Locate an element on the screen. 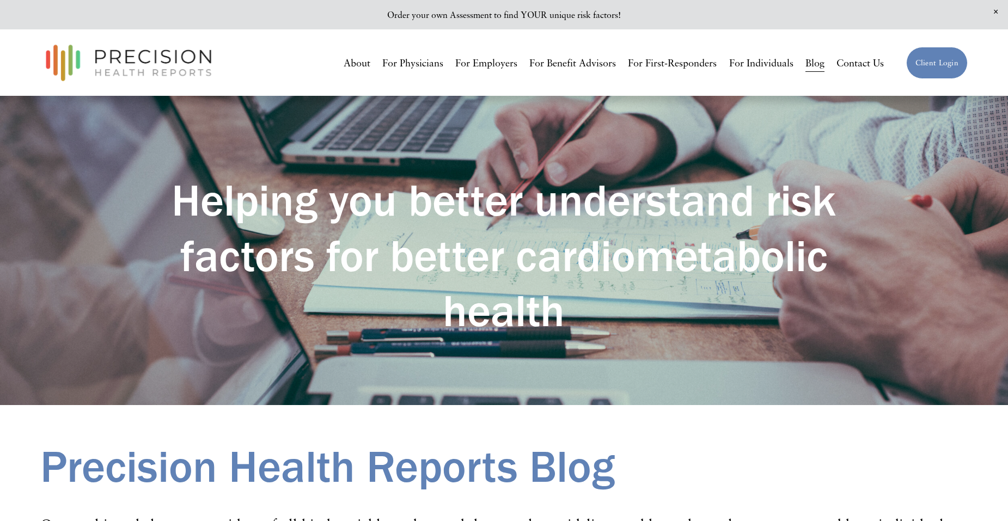 This screenshot has width=1008, height=521. h1: Helping you better understand risk factors for better cardiometabolic health is located at coordinates (504, 255).